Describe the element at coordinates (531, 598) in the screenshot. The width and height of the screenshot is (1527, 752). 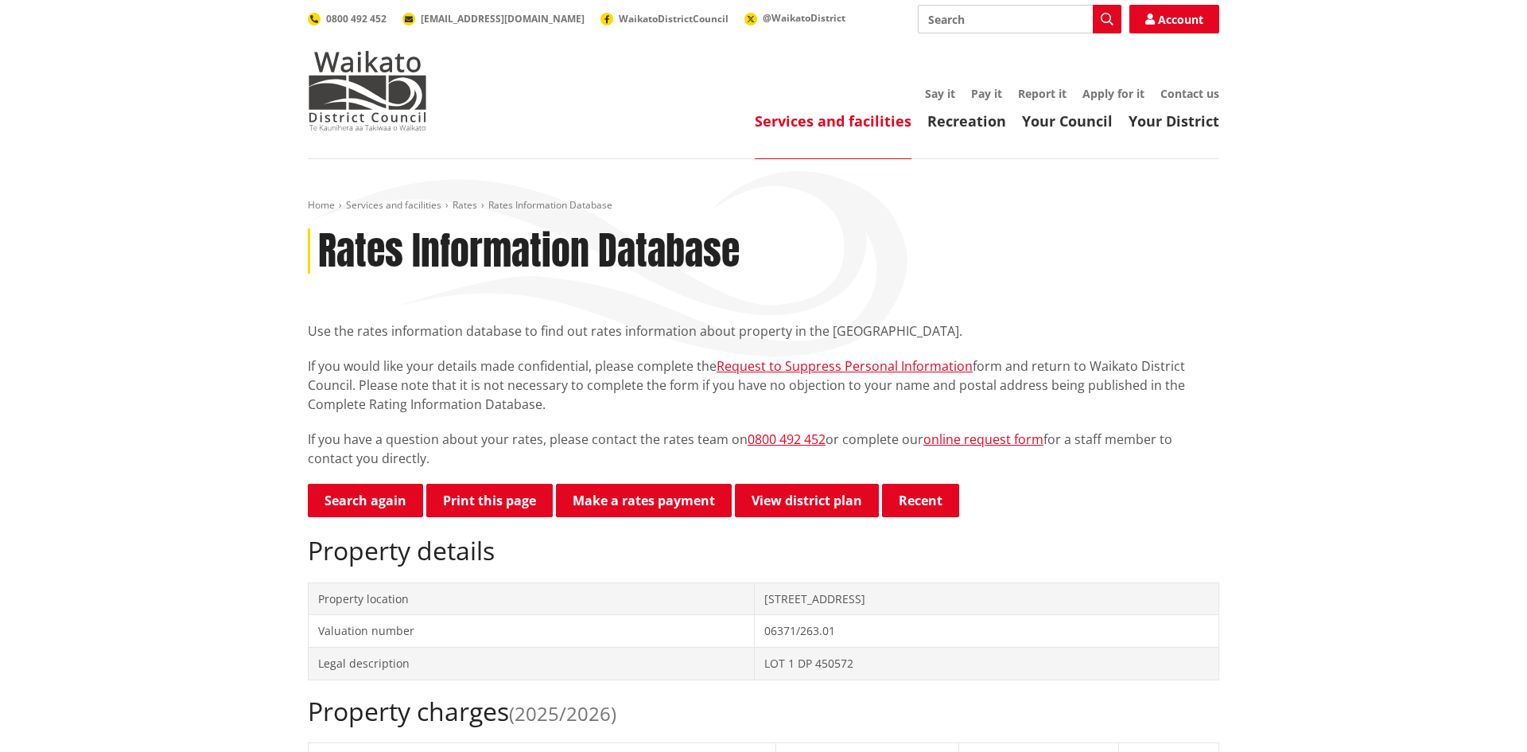
I see `td: Property location` at that location.